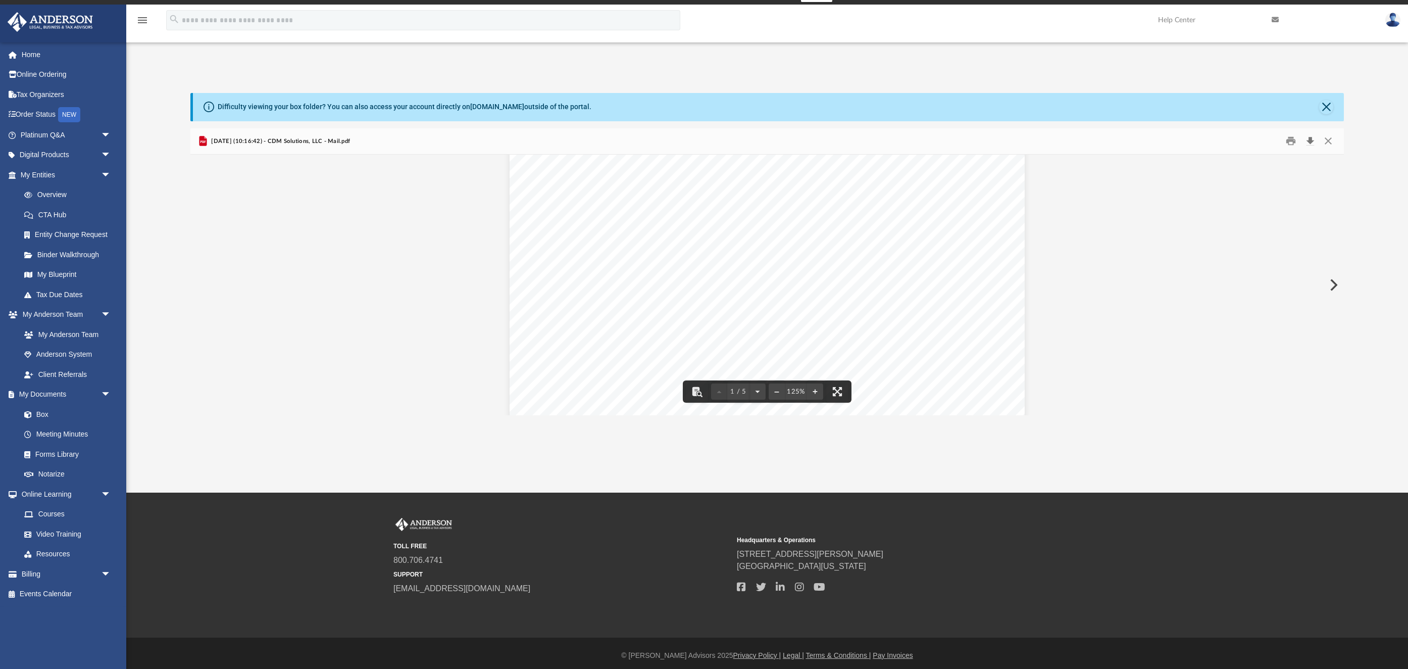 The width and height of the screenshot is (1408, 669). I want to click on a: Order StatusNEW, so click(67, 115).